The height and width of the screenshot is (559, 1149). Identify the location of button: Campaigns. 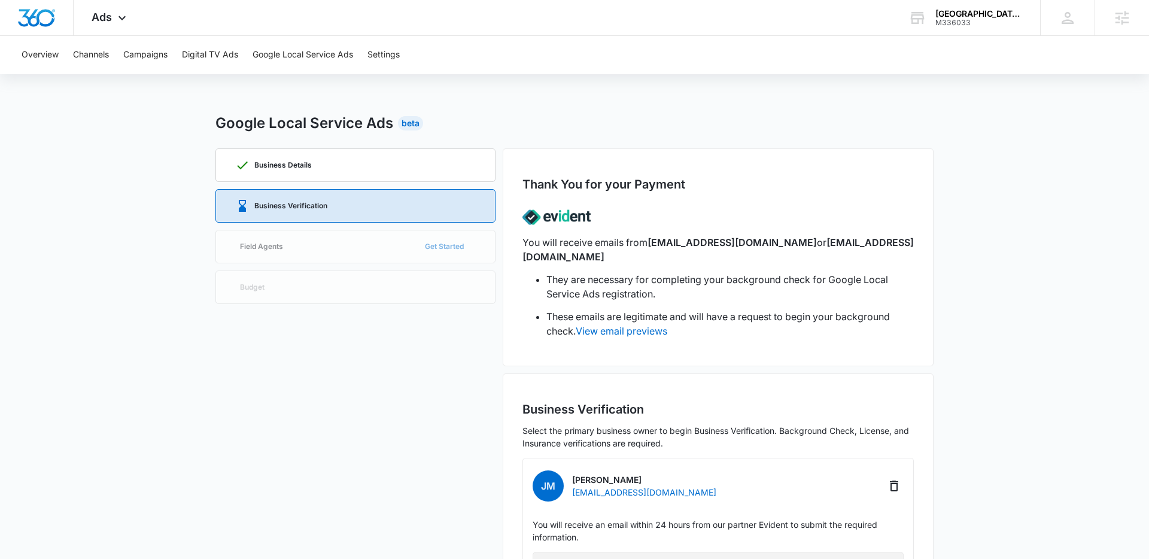
(145, 55).